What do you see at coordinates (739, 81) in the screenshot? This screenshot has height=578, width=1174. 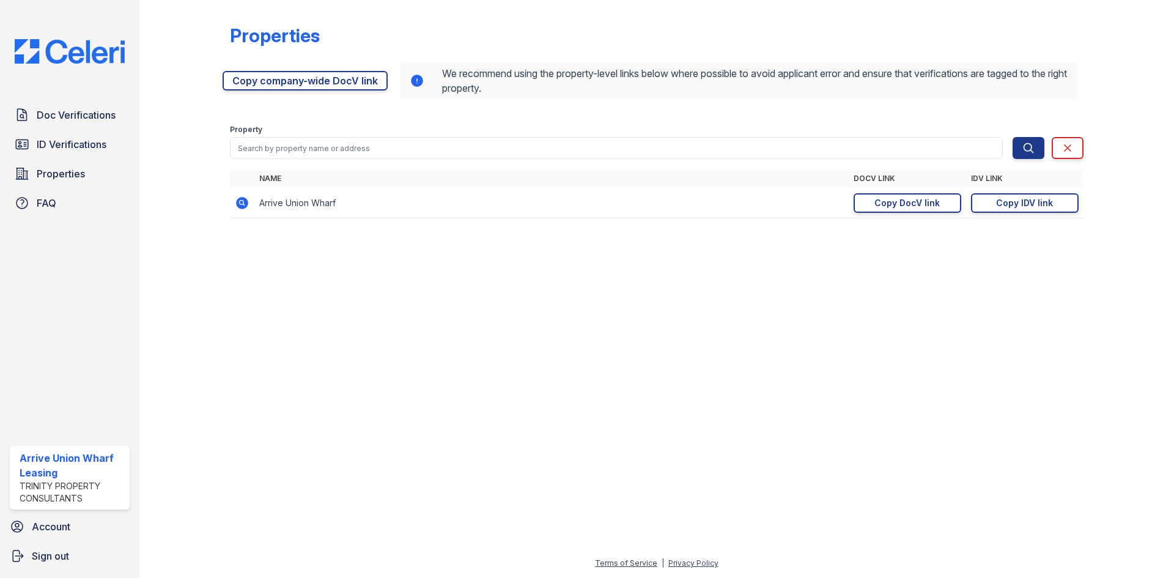 I see `div: We recommend using the property-level links below where possible to avoid applicant error and ens...` at bounding box center [739, 81].